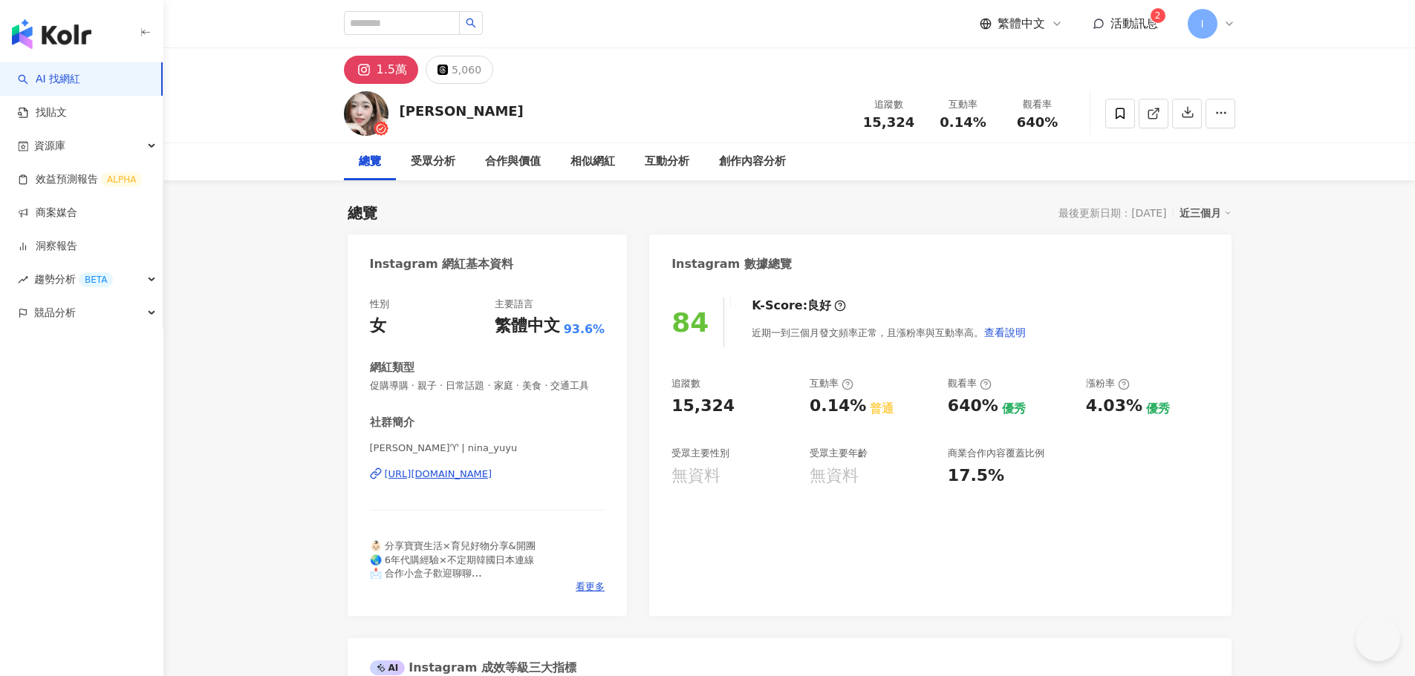 The height and width of the screenshot is (676, 1415). What do you see at coordinates (514, 304) in the screenshot?
I see `div: 主要語言` at bounding box center [514, 304].